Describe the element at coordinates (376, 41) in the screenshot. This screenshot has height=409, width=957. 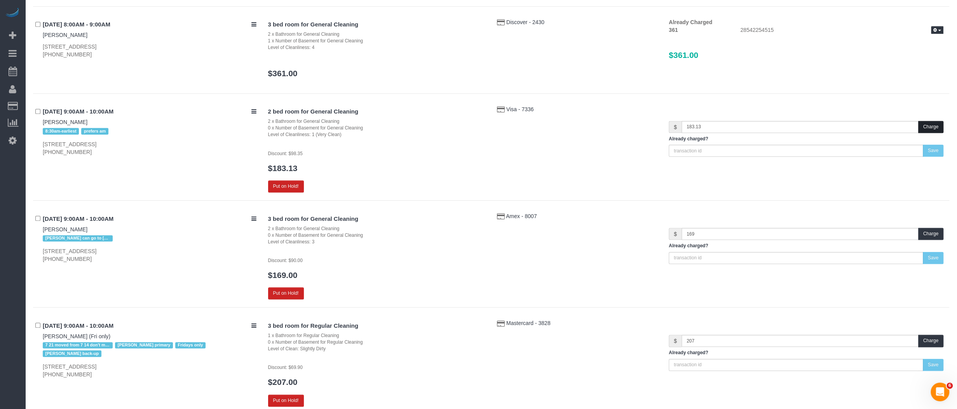
I see `div: 1 x Number of Basement for General Cleaning` at that location.